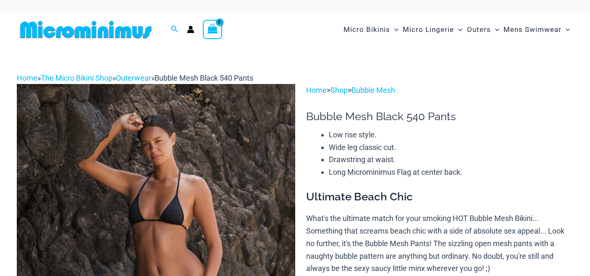  What do you see at coordinates (76, 78) in the screenshot?
I see `a: The Micro Bikini Shop` at bounding box center [76, 78].